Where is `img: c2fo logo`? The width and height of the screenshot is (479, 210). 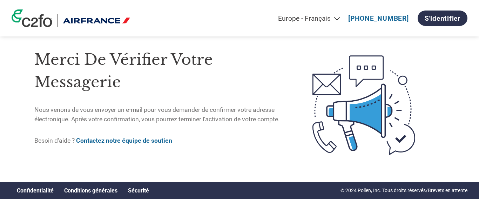
img: c2fo logo is located at coordinates (32, 18).